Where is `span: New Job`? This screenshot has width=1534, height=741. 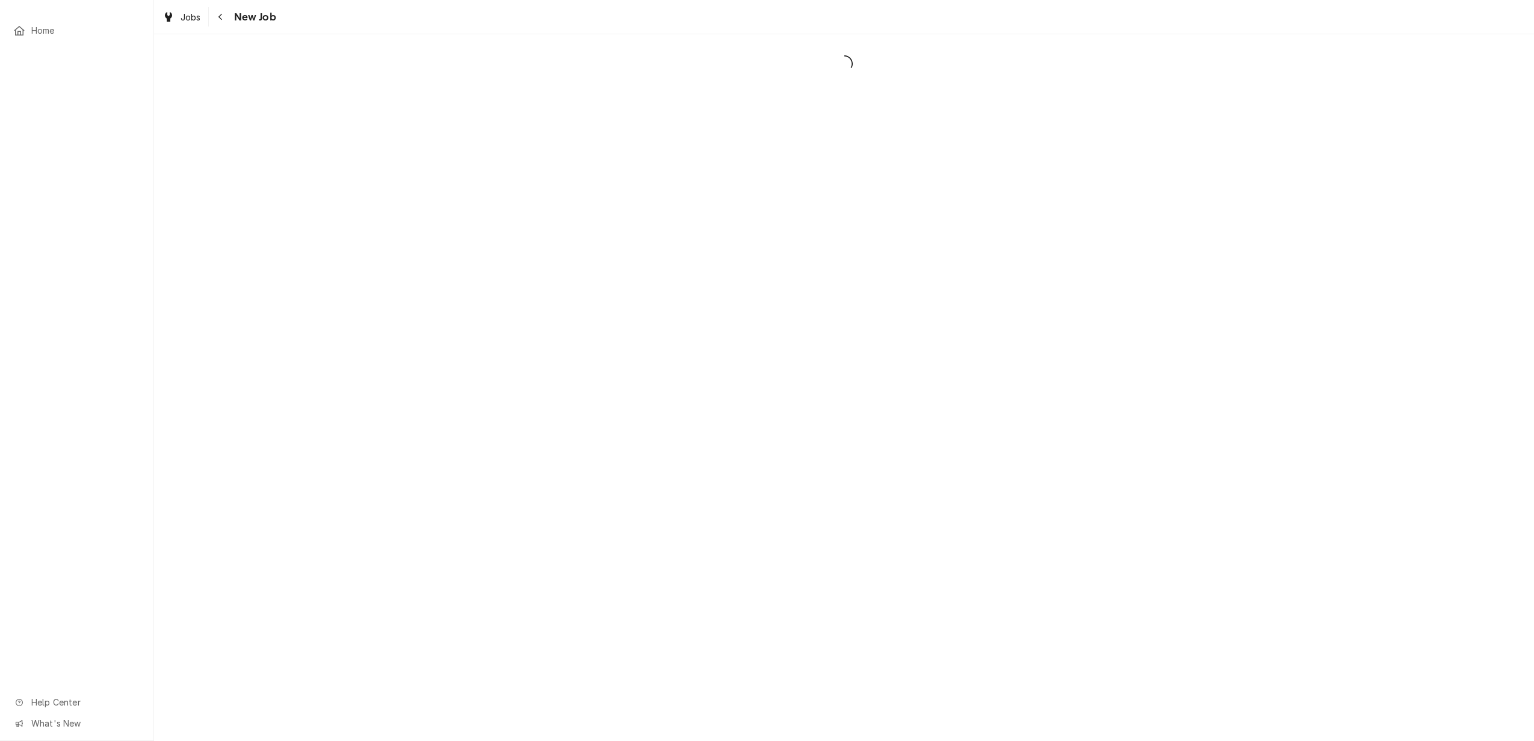
span: New Job is located at coordinates (253, 17).